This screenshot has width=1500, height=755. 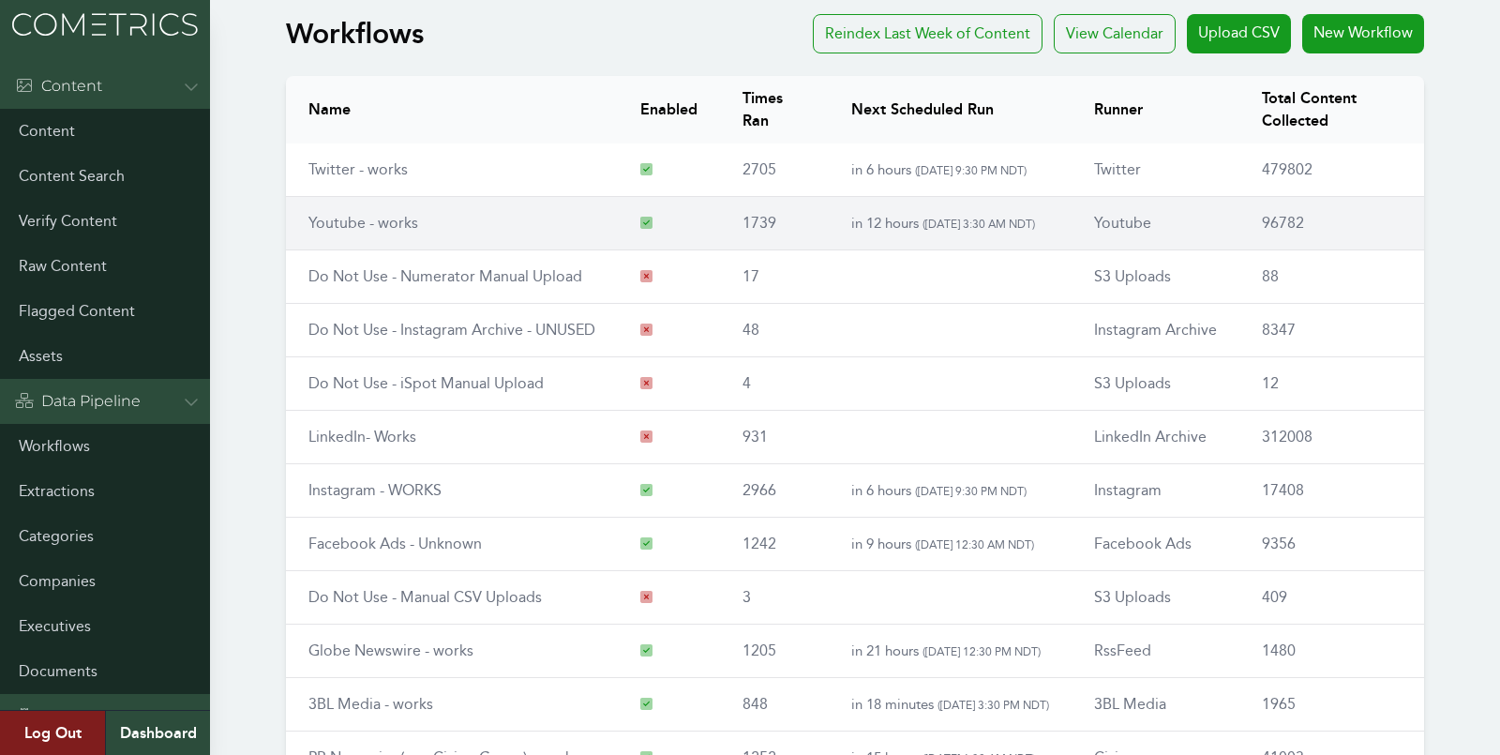 What do you see at coordinates (773, 110) in the screenshot?
I see `th: Times Ran` at bounding box center [773, 110].